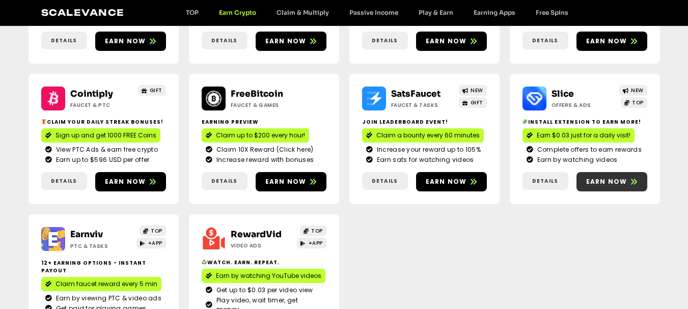 The image size is (688, 309). I want to click on span: Claim up to $200 every hour!, so click(260, 135).